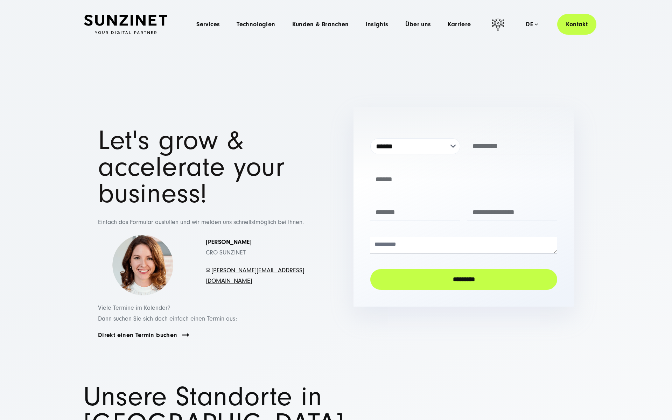 This screenshot has width=672, height=420. Describe the element at coordinates (418, 25) in the screenshot. I see `a: Über uns` at that location.